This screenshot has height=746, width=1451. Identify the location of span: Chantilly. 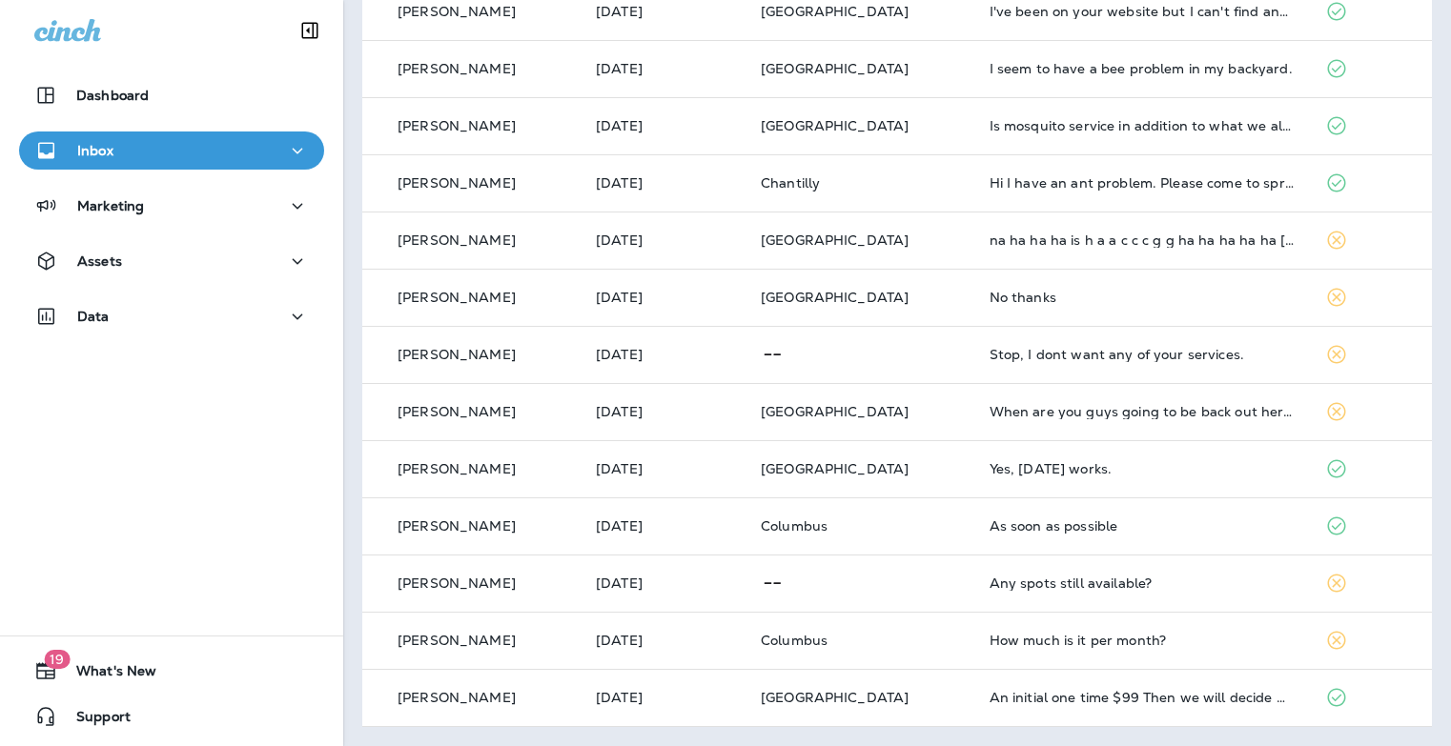
(790, 183).